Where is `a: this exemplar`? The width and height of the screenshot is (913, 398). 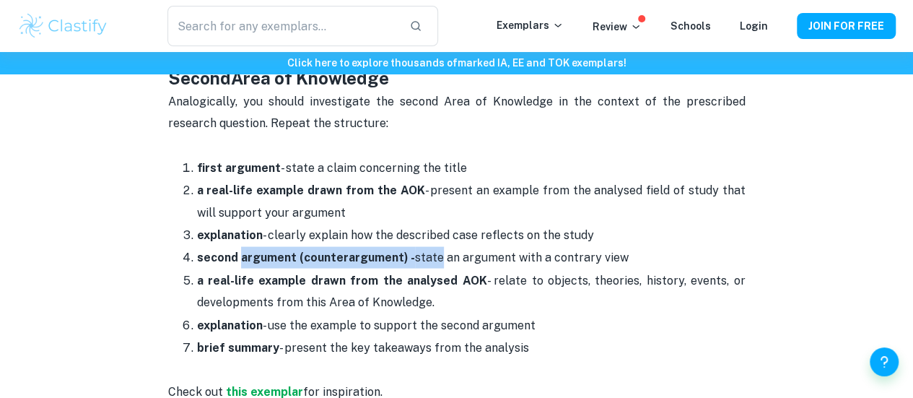
a: this exemplar is located at coordinates (263, 390).